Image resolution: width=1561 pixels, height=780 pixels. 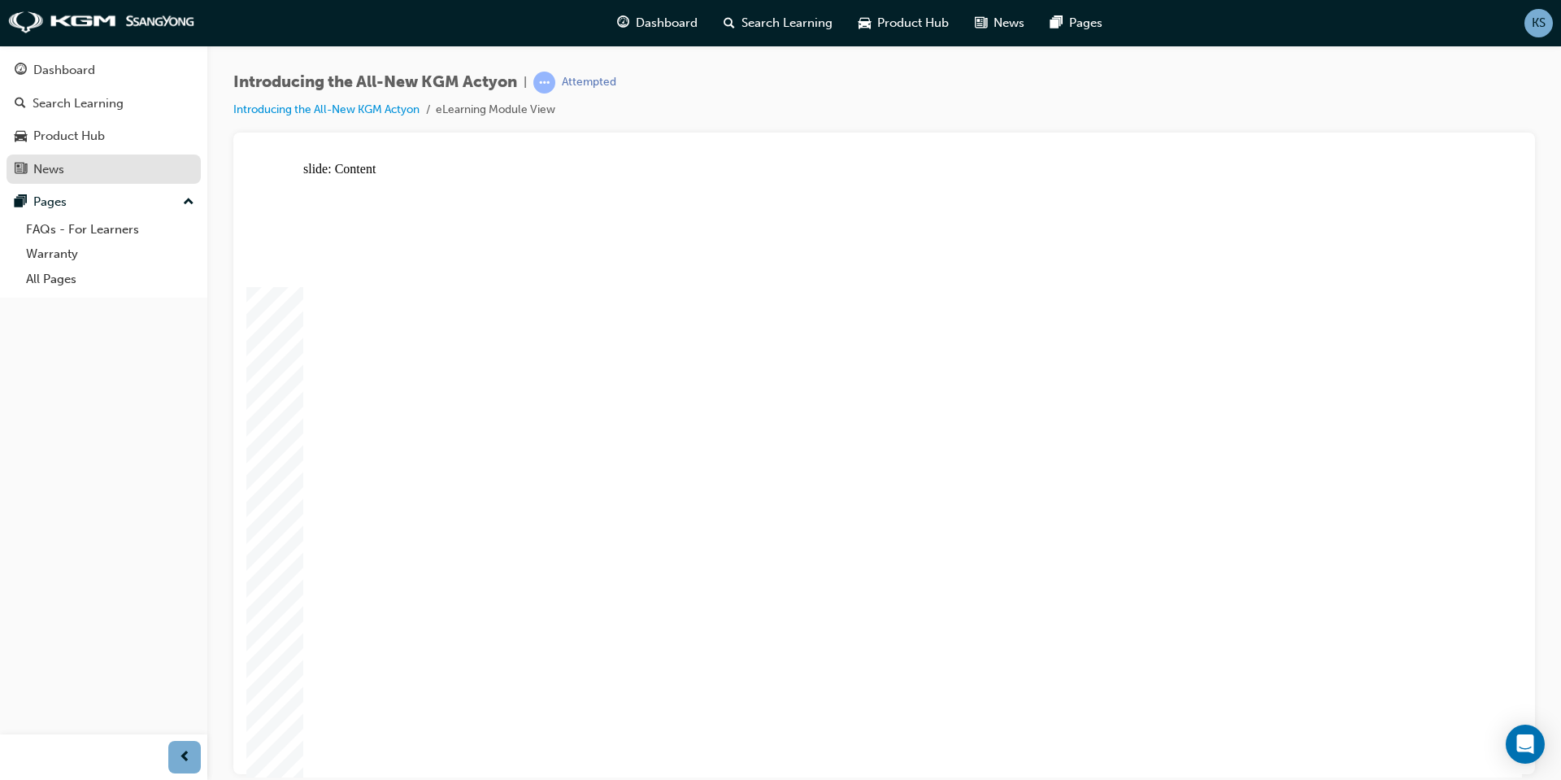 What do you see at coordinates (110, 254) in the screenshot?
I see `a: Warranty` at bounding box center [110, 254].